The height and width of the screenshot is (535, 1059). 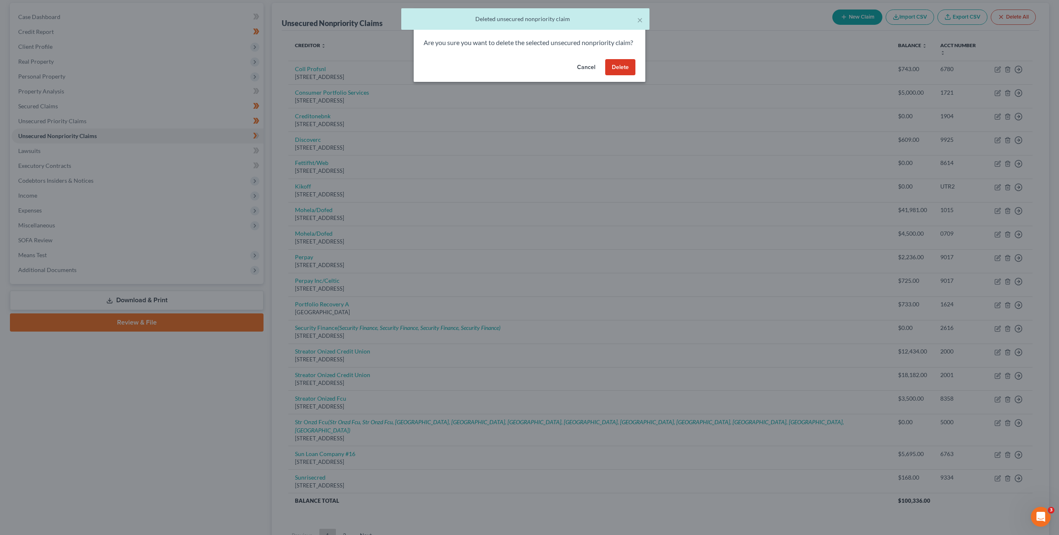 I want to click on div: Deleted unsecured nonpriority claim, so click(x=525, y=19).